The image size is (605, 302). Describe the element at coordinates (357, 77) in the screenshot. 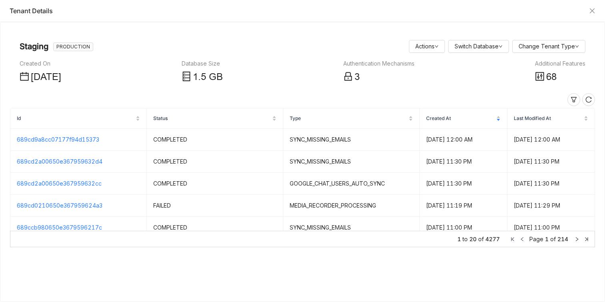

I see `span: 3` at that location.